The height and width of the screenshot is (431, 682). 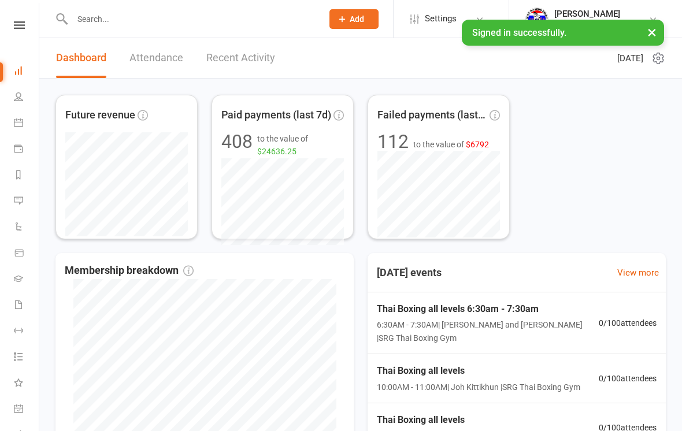 What do you see at coordinates (393, 142) in the screenshot?
I see `div: 112` at bounding box center [393, 142].